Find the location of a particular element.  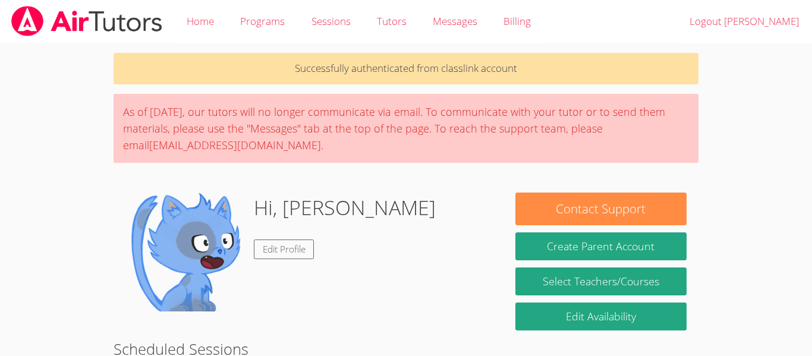

a: Select Teachers/Courses is located at coordinates (601, 281).